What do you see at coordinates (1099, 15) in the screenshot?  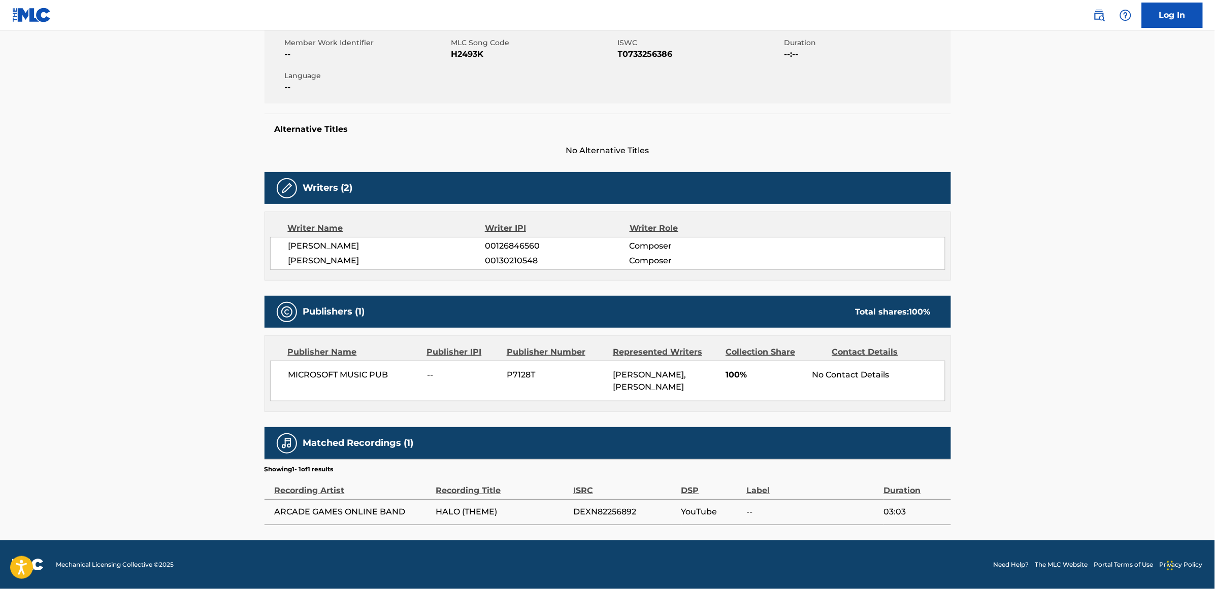 I see `img: search` at bounding box center [1099, 15].